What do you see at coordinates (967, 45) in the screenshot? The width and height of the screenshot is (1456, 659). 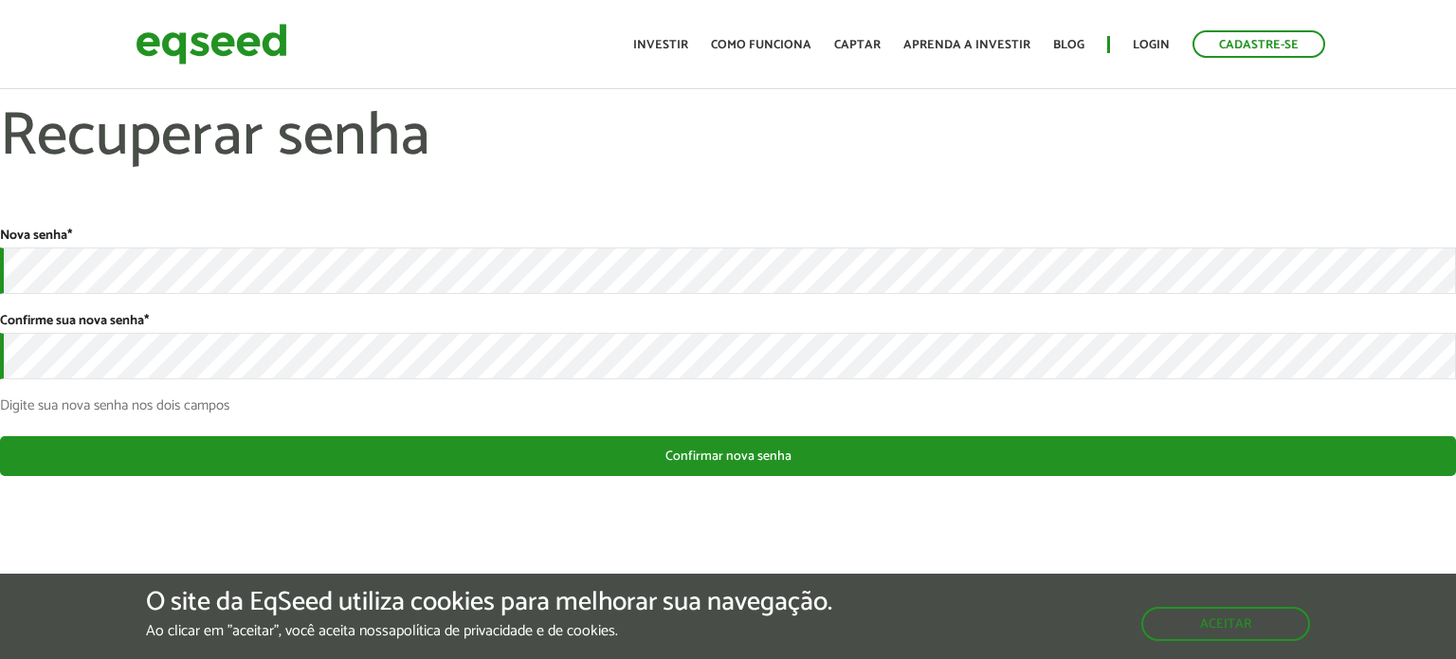 I see `a: Aprenda a investir` at bounding box center [967, 45].